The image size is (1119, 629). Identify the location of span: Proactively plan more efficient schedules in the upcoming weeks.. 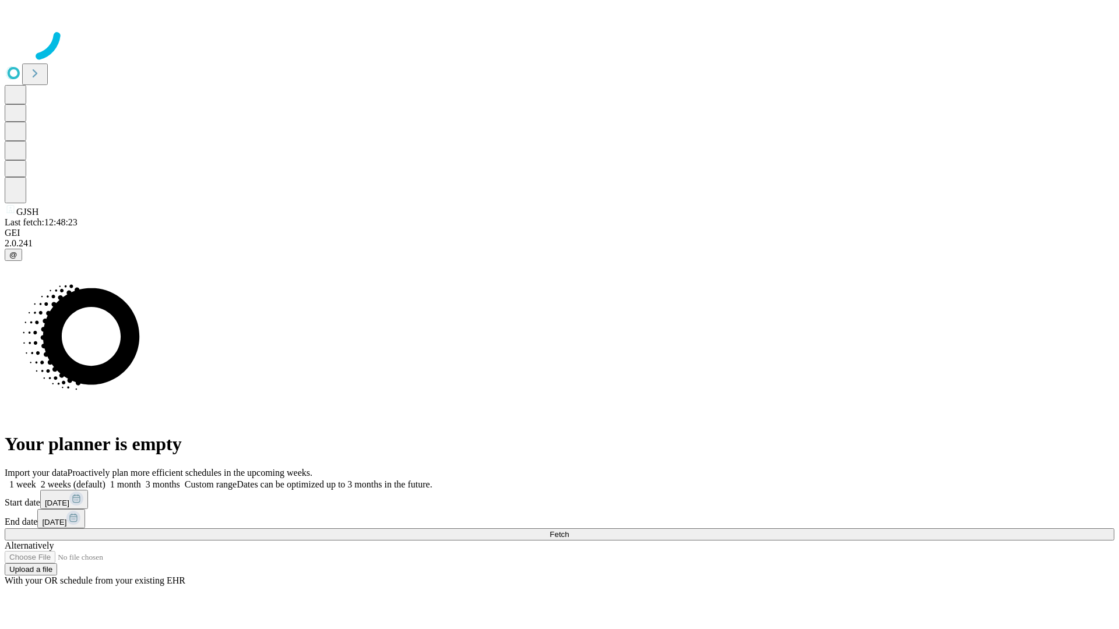
(190, 473).